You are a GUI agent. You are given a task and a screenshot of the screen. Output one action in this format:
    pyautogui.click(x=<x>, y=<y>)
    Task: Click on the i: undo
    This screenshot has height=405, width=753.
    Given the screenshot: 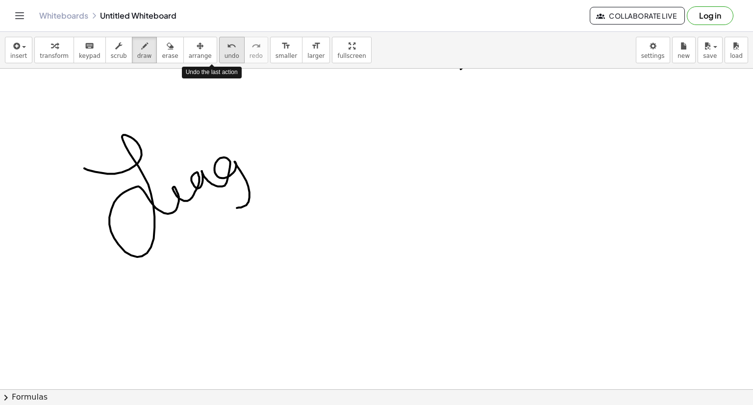 What is the action you would take?
    pyautogui.click(x=232, y=46)
    